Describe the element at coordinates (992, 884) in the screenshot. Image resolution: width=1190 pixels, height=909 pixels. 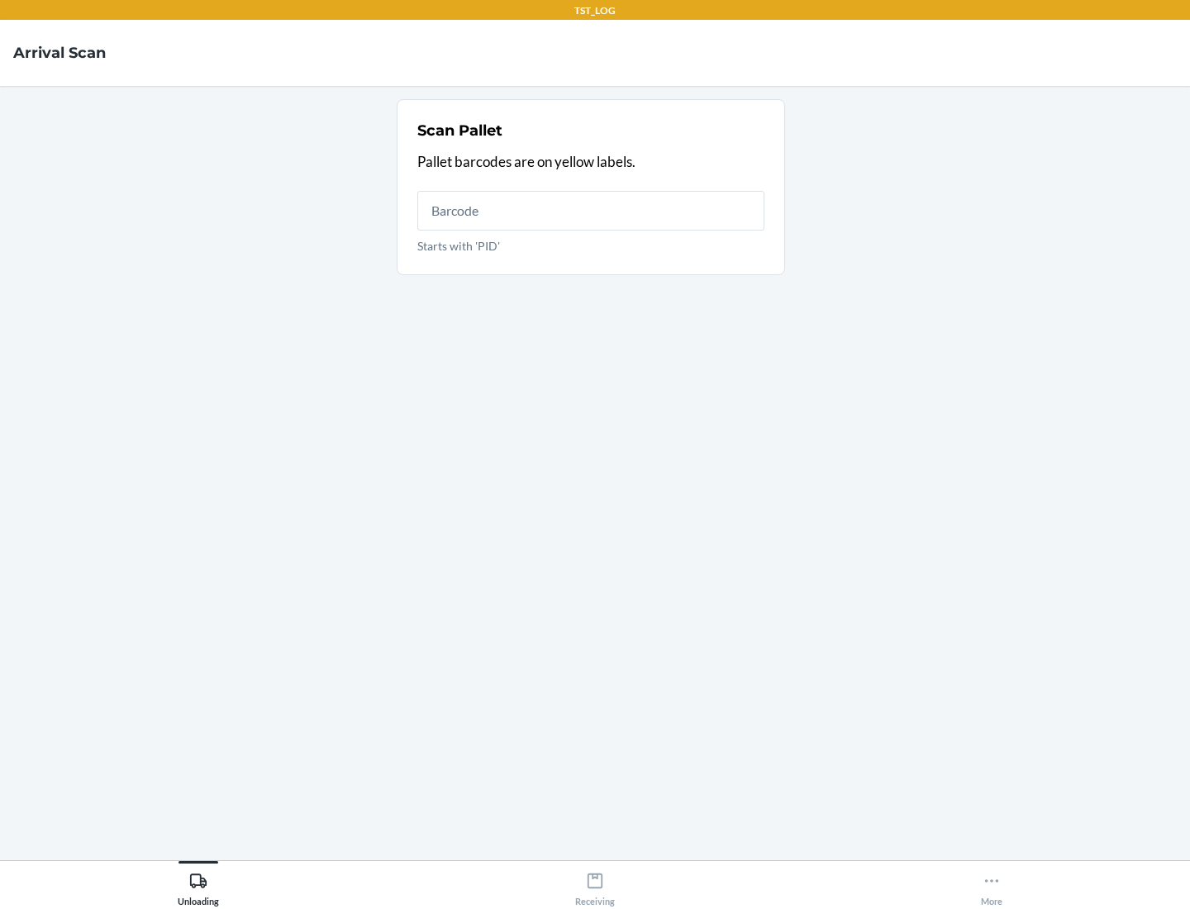
I see `button: More` at that location.